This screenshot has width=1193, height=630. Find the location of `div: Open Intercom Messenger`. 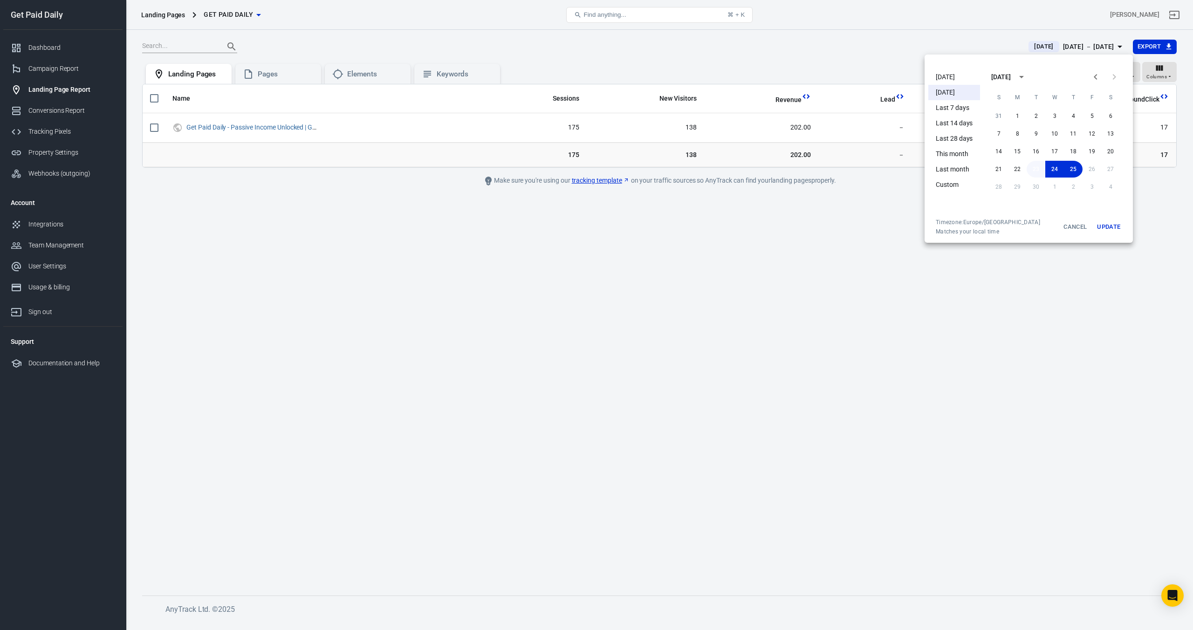

div: Open Intercom Messenger is located at coordinates (1173, 596).